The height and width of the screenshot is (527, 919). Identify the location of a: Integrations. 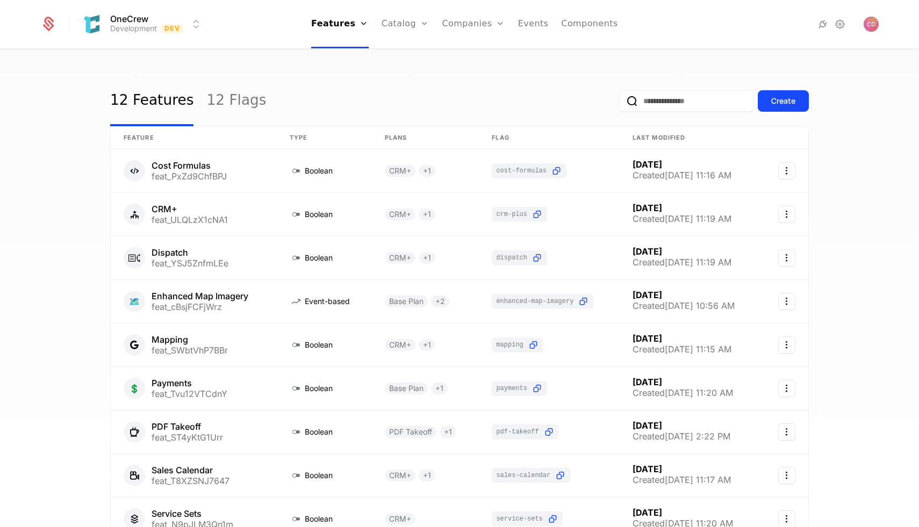
(823, 24).